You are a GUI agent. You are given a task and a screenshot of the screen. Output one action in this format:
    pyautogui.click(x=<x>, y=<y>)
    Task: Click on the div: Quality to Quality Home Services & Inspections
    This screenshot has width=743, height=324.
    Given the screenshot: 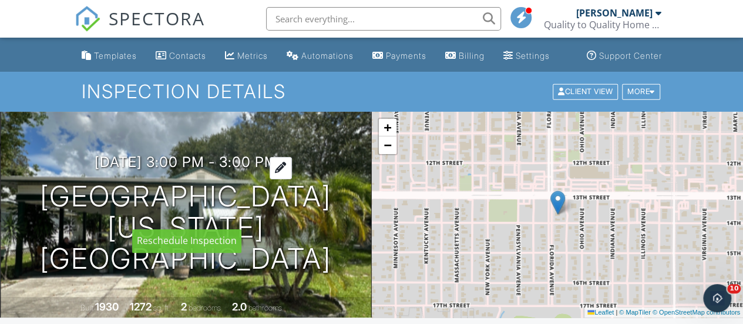 What is the action you would take?
    pyautogui.click(x=603, y=25)
    